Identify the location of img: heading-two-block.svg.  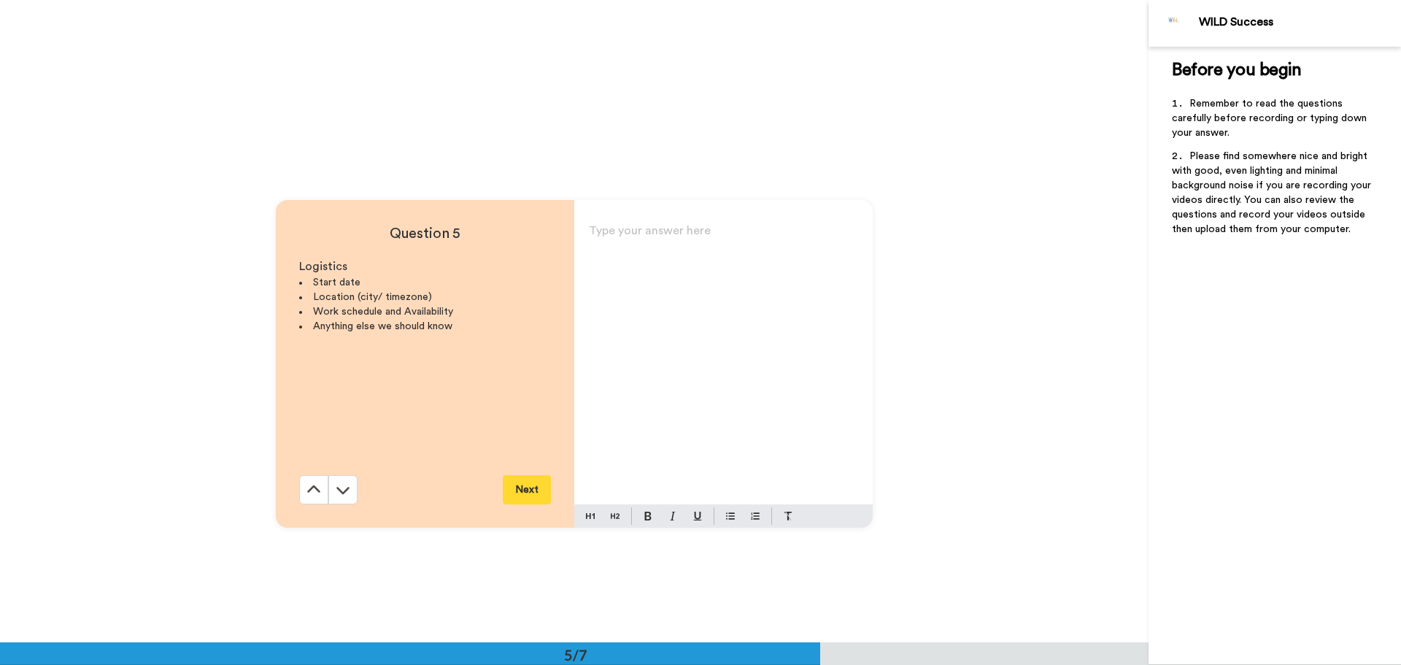
(615, 516).